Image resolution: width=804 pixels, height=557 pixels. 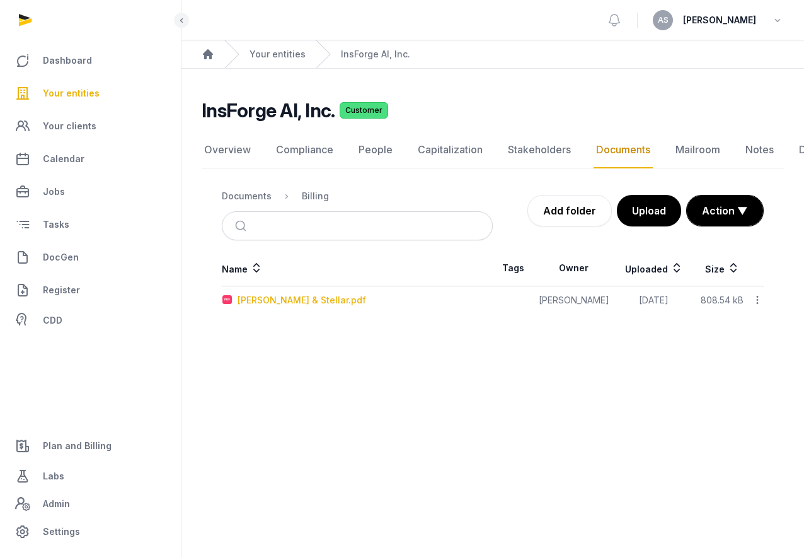 I want to click on div: Billing, so click(x=315, y=196).